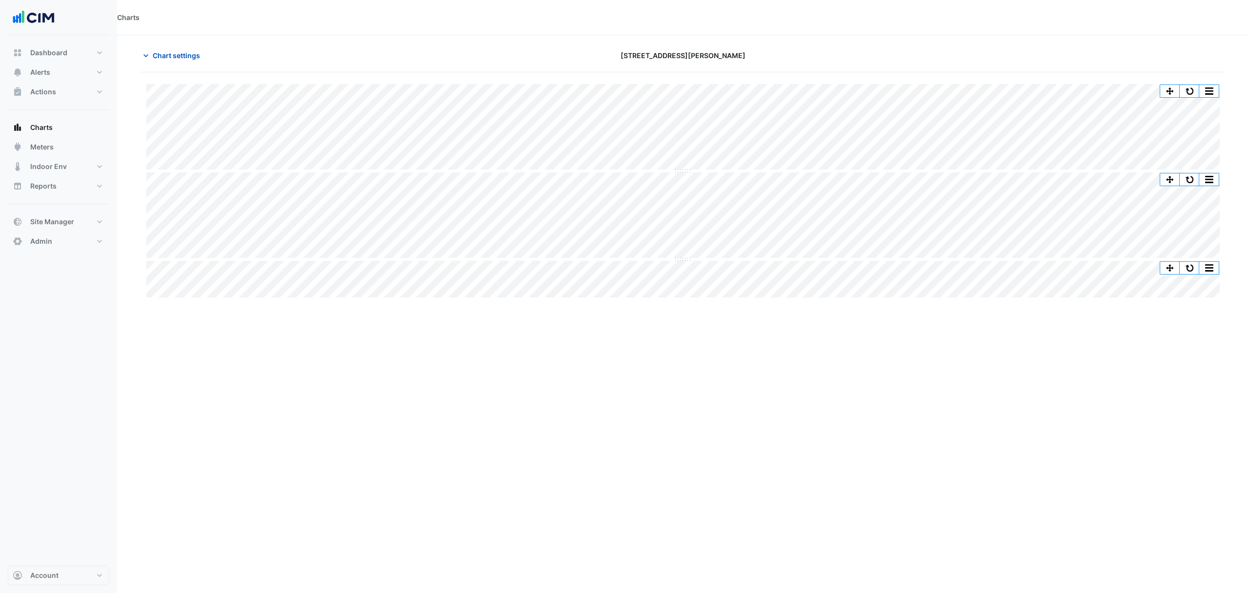 Image resolution: width=1249 pixels, height=593 pixels. I want to click on app-icon: Reports, so click(18, 186).